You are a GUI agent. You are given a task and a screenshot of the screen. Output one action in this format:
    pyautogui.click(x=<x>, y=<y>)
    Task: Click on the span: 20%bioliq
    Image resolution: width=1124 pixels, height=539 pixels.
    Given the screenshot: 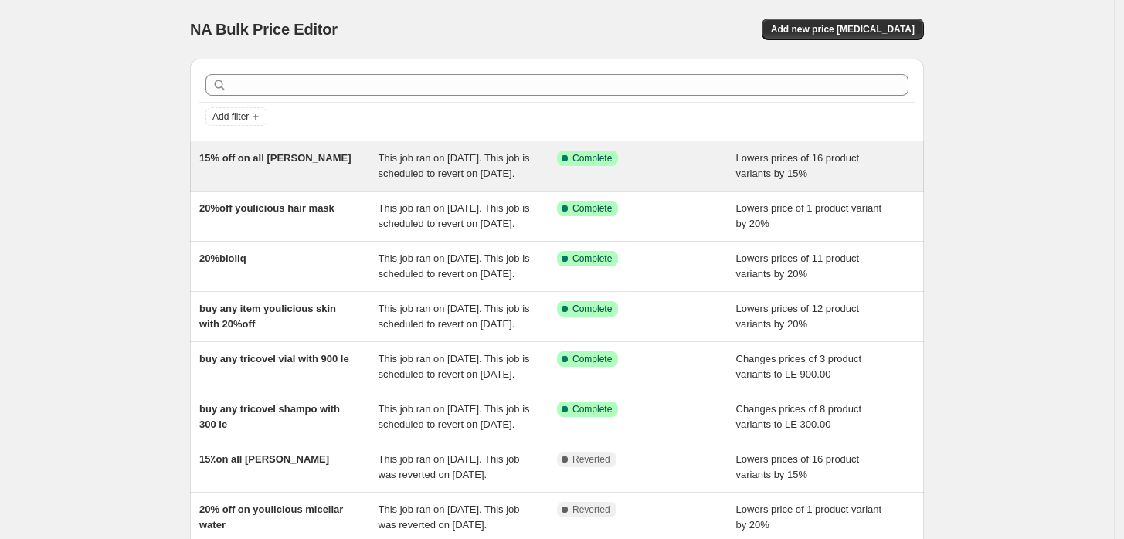 What is the action you would take?
    pyautogui.click(x=223, y=258)
    